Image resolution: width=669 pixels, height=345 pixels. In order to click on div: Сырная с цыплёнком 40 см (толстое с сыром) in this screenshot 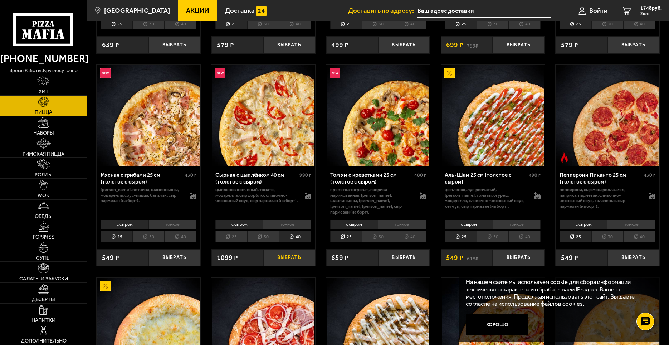, I will do `click(256, 178)`.